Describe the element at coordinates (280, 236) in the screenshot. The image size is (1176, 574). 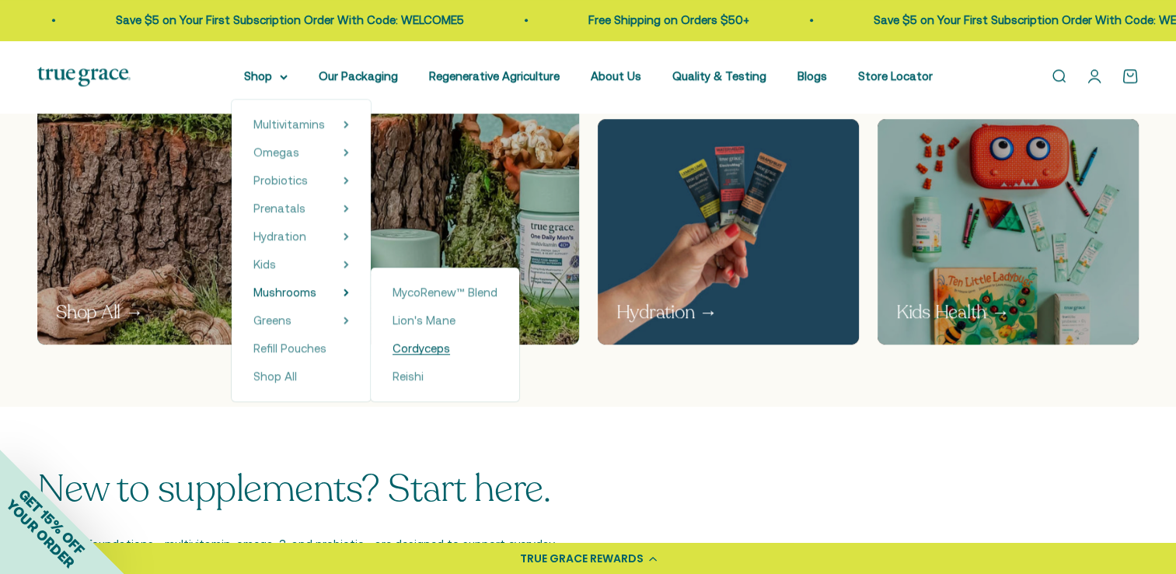
I see `a: Hydration` at that location.